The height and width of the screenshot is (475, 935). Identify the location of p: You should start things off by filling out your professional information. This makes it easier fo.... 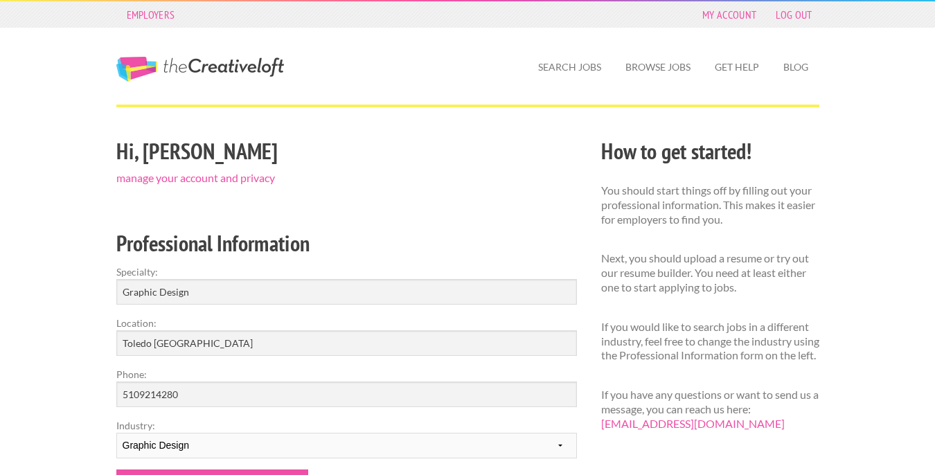
(710, 205).